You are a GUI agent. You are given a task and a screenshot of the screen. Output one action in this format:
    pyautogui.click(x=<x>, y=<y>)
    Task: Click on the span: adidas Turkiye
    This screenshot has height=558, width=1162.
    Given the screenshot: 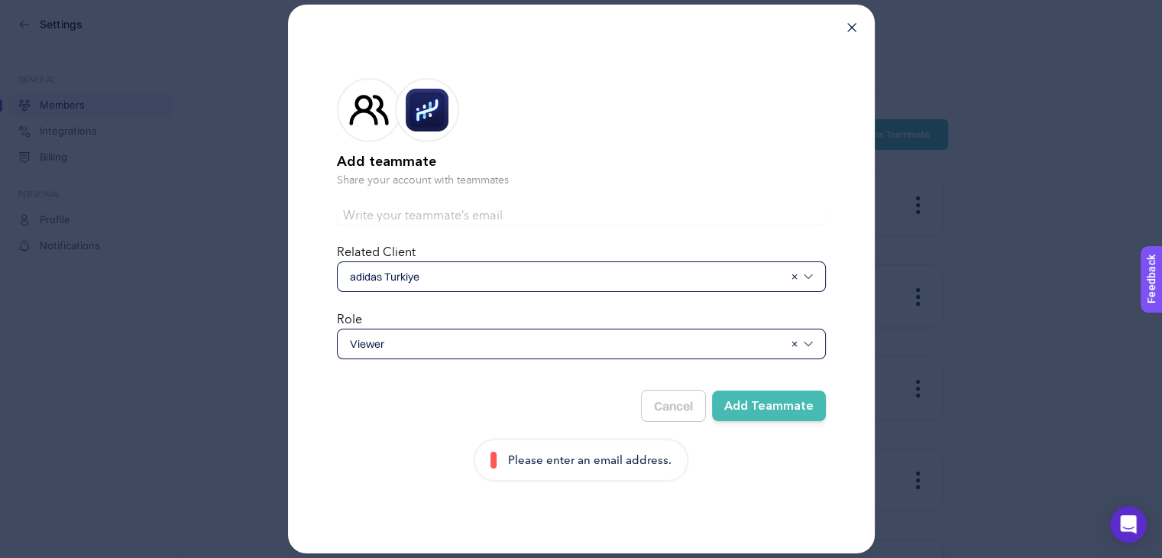 What is the action you would take?
    pyautogui.click(x=567, y=277)
    